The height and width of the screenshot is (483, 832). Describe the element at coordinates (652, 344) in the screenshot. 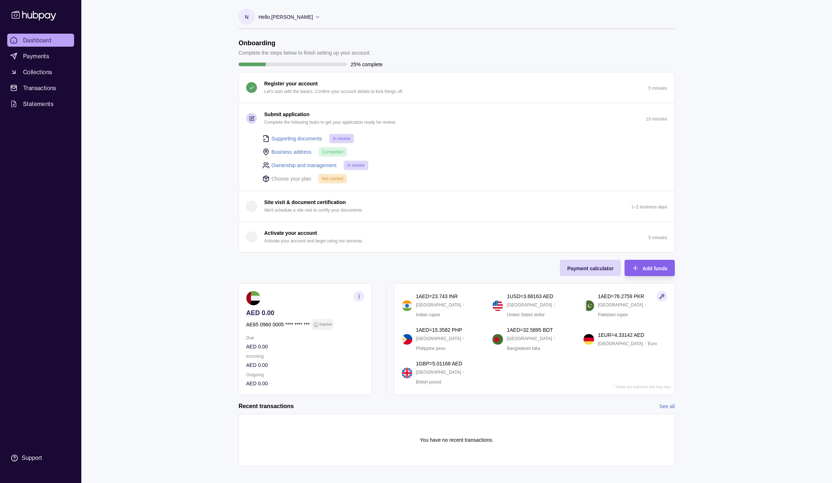

I see `p: Euro` at that location.